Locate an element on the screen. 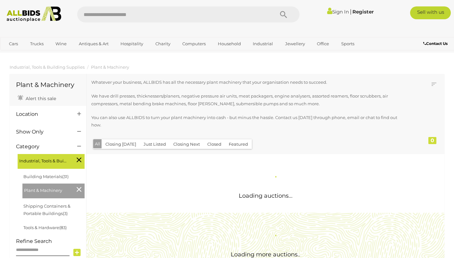 This screenshot has height=258, width=454. h4: Category is located at coordinates (42, 146).